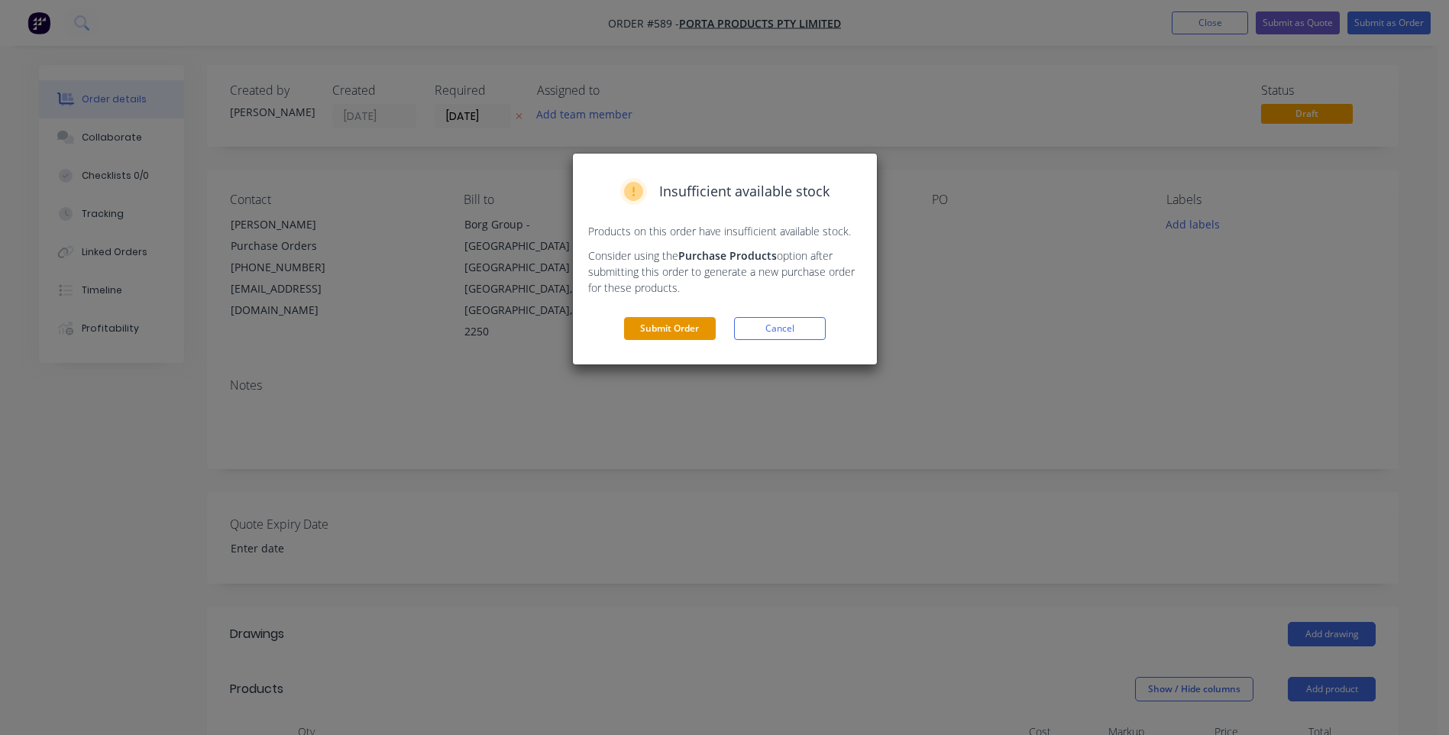  Describe the element at coordinates (725, 271) in the screenshot. I see `p: Consider using the option after submitting this order to generate a new purchase order for these ...` at that location.